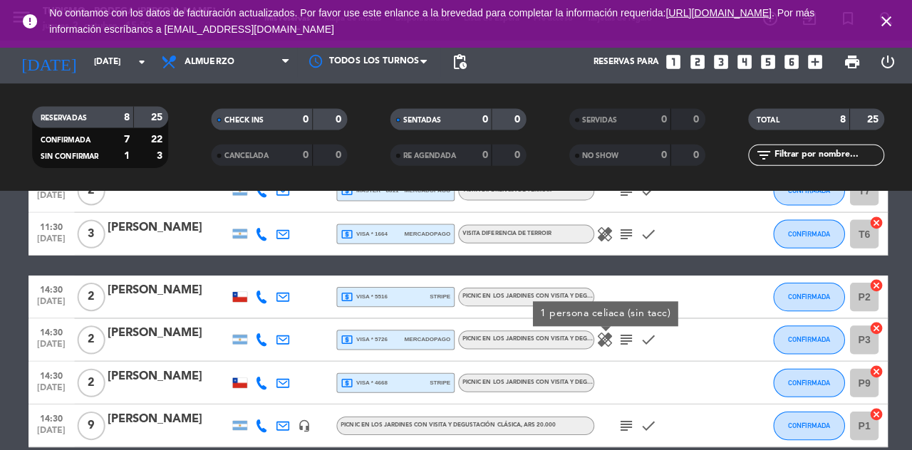 The height and width of the screenshot is (450, 912). I want to click on span: RE AGENDADA, so click(427, 157).